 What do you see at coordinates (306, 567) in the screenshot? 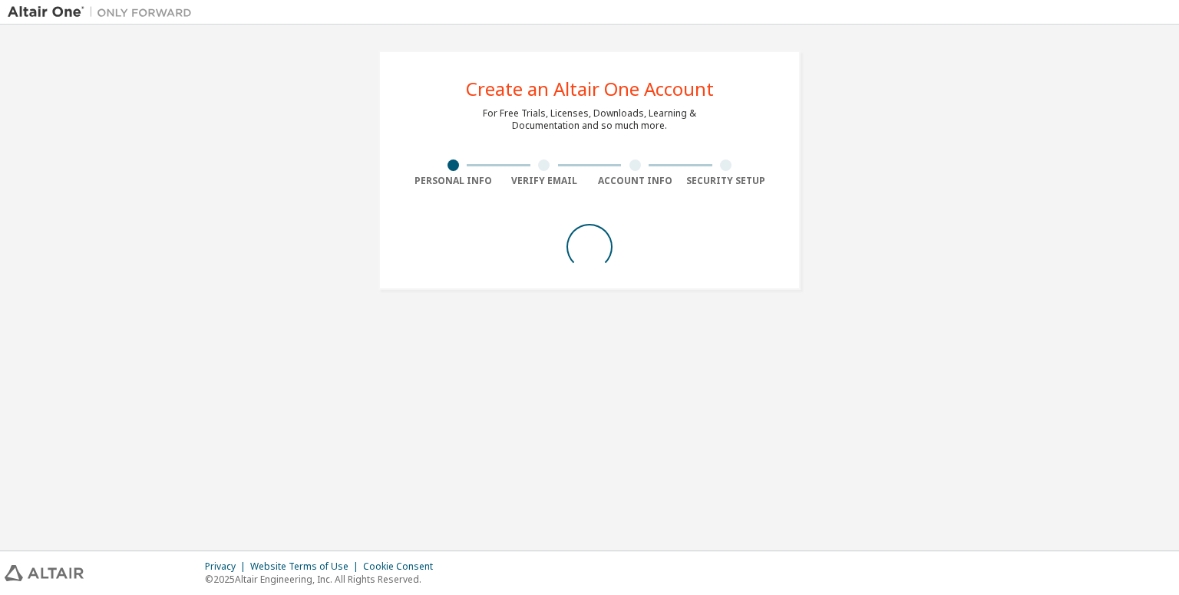
I see `div: Website Terms of Use` at bounding box center [306, 567].